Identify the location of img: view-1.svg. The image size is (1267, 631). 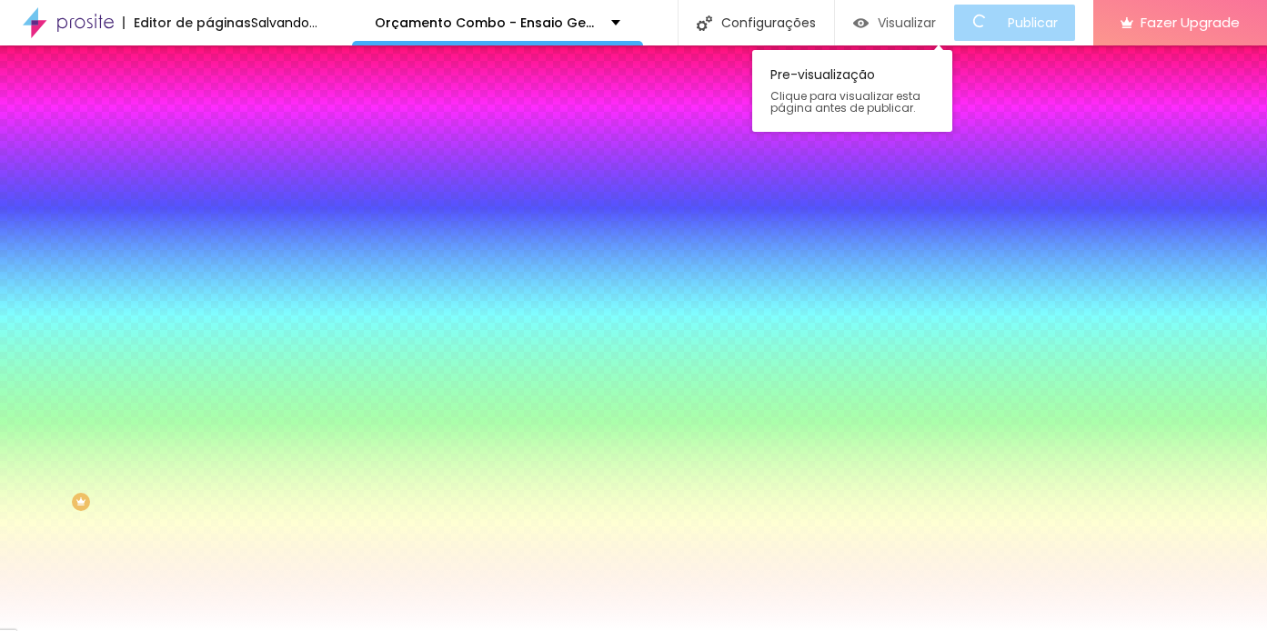
(860, 23).